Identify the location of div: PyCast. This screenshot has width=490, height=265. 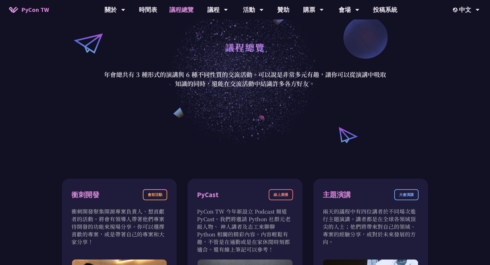
(208, 194).